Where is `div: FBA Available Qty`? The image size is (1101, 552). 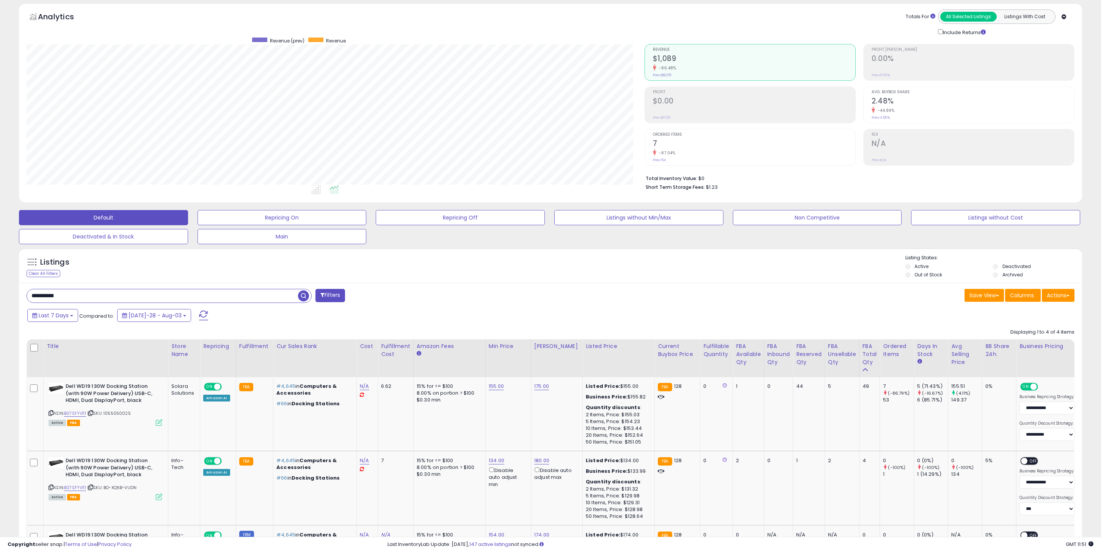
div: FBA Available Qty is located at coordinates (748, 354).